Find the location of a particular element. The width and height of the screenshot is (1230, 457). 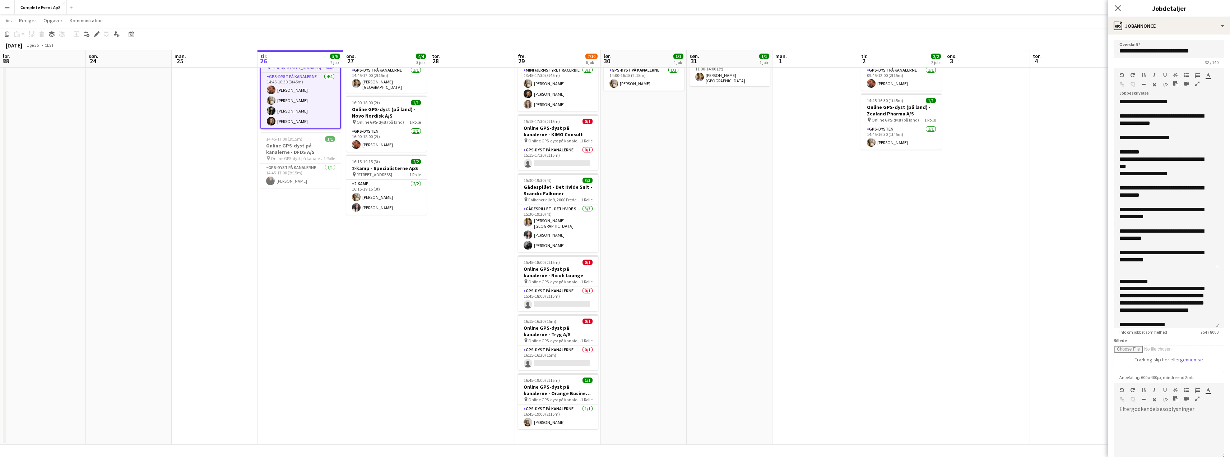

span: 2 is located at coordinates (864, 61).